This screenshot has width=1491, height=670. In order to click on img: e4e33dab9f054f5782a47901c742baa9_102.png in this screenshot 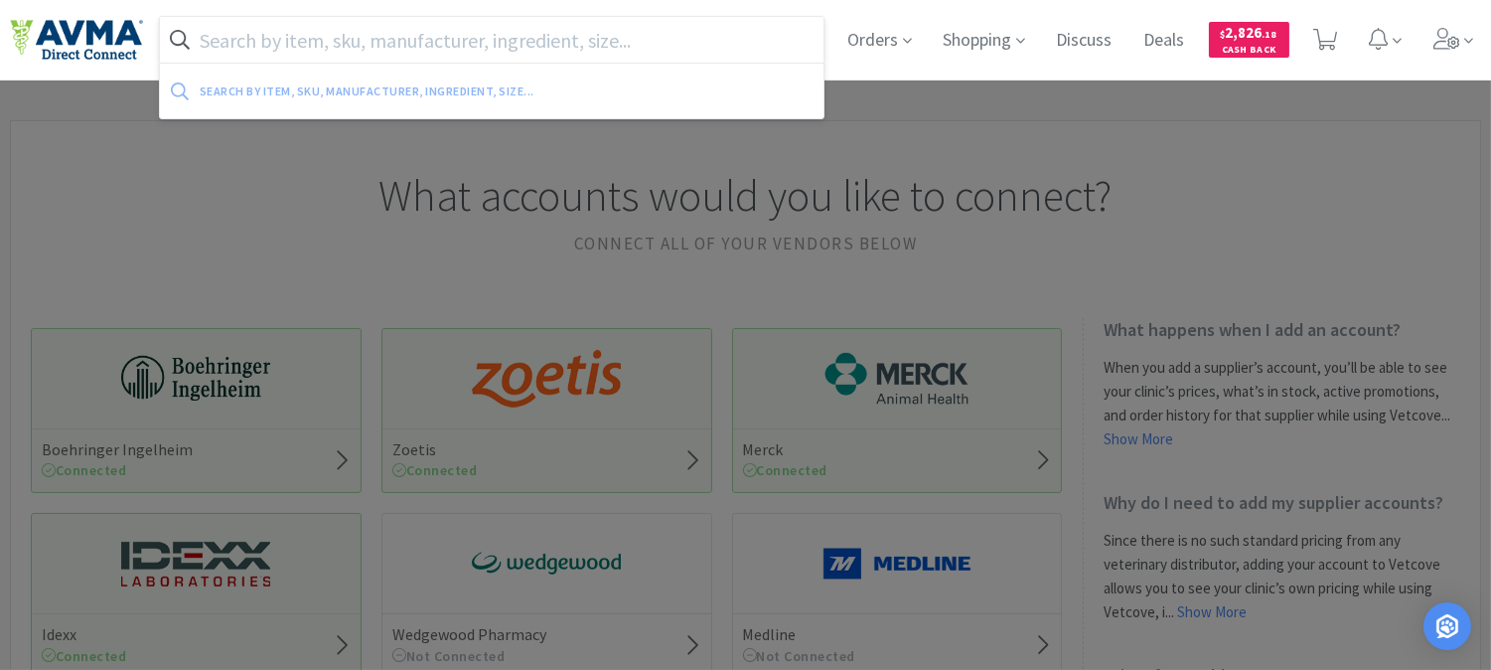, I will do `click(77, 40)`.